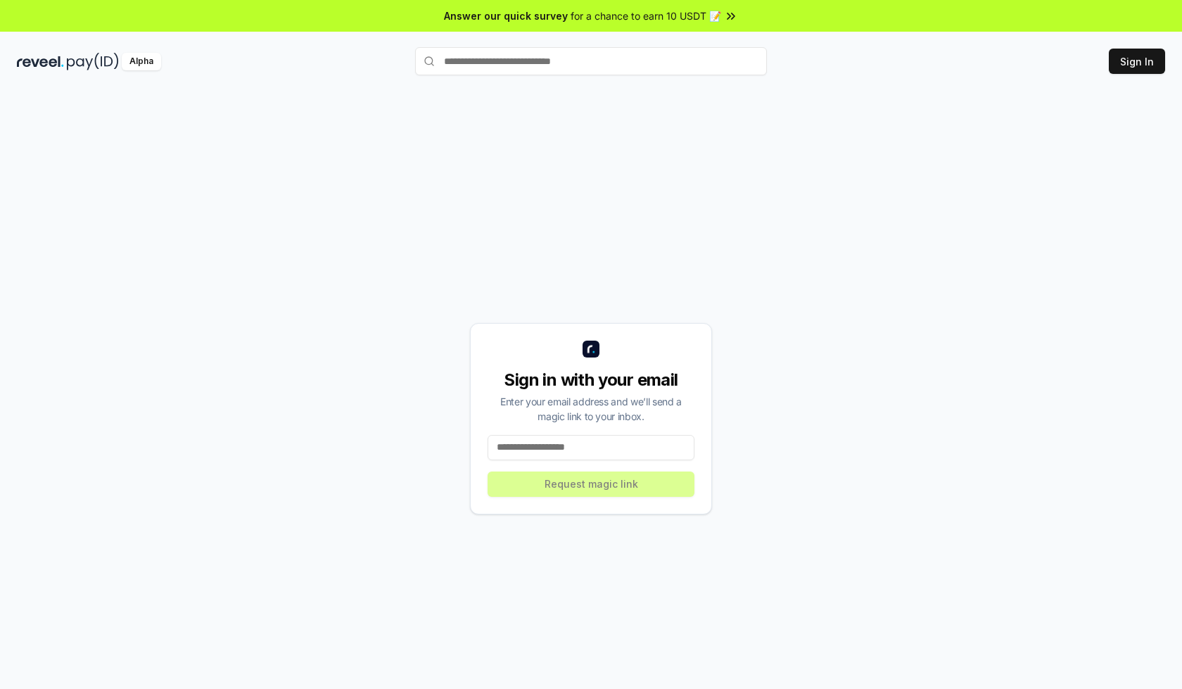 Image resolution: width=1182 pixels, height=689 pixels. I want to click on img: pay_id, so click(93, 61).